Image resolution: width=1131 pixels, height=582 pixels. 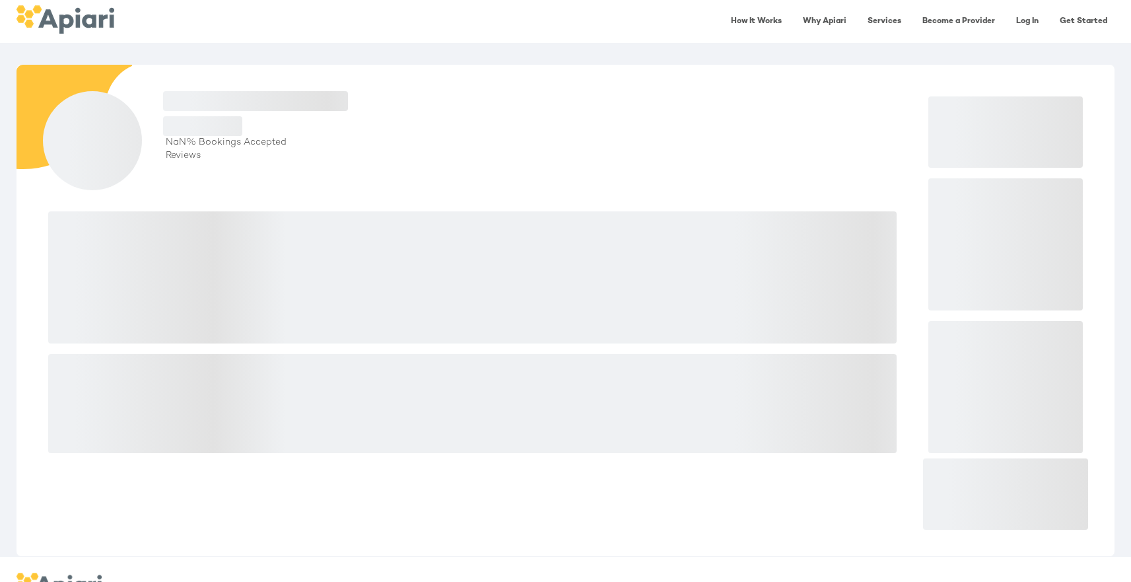 I want to click on div: NaN % Bookings Accepted, so click(x=532, y=143).